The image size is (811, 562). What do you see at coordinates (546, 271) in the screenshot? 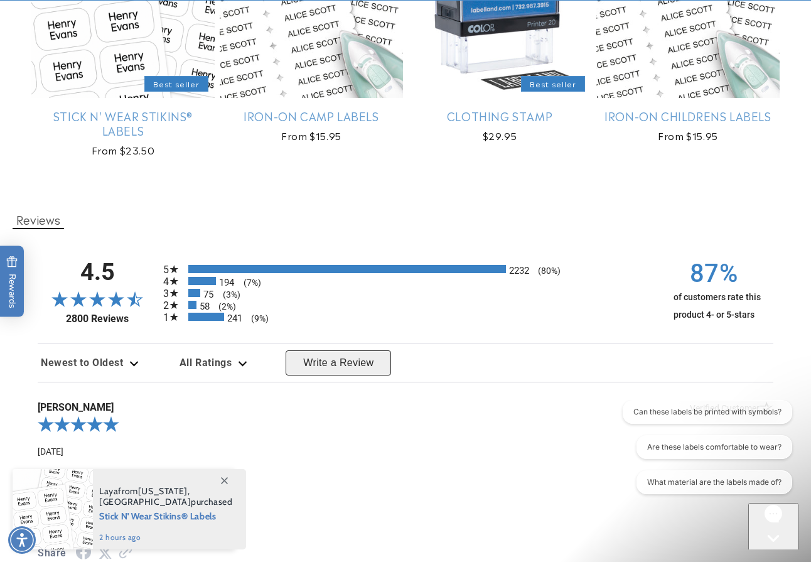
I see `span: (80%)` at bounding box center [546, 271].